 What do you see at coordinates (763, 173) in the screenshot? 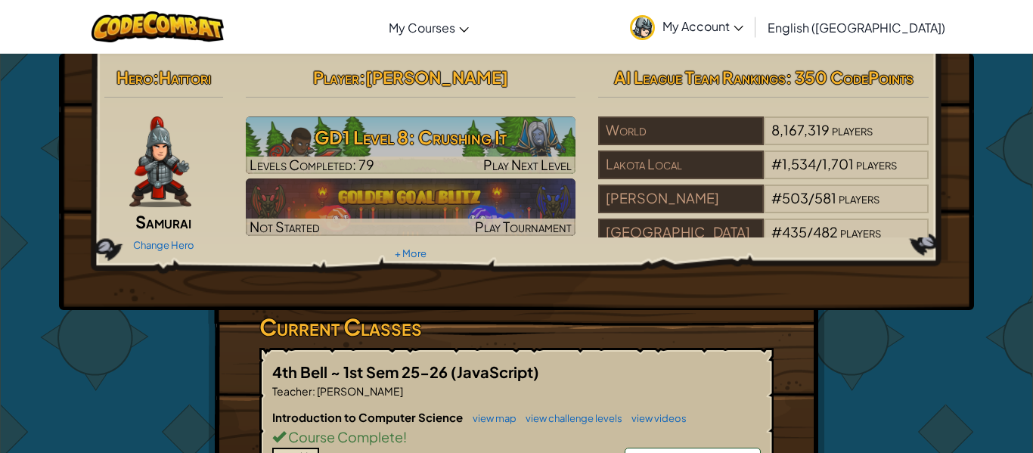
I see `a: Lakota Local#1,534/1,701players` at bounding box center [763, 173].